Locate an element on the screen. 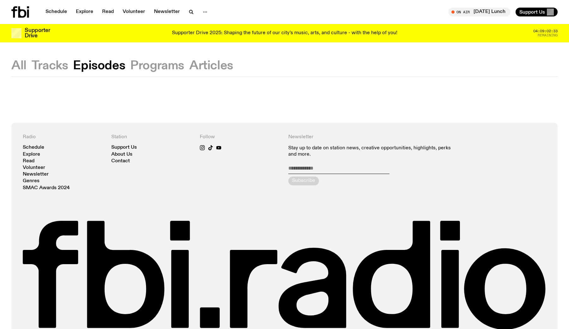 This screenshot has width=569, height=329. button: Articles is located at coordinates (211, 66).